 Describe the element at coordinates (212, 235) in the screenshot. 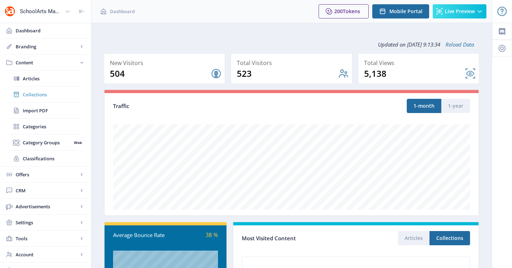

I see `span: 38 %` at that location.